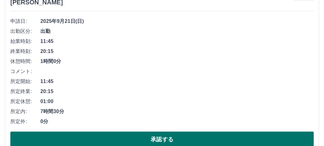 The height and width of the screenshot is (146, 324). I want to click on span: 01:00, so click(177, 101).